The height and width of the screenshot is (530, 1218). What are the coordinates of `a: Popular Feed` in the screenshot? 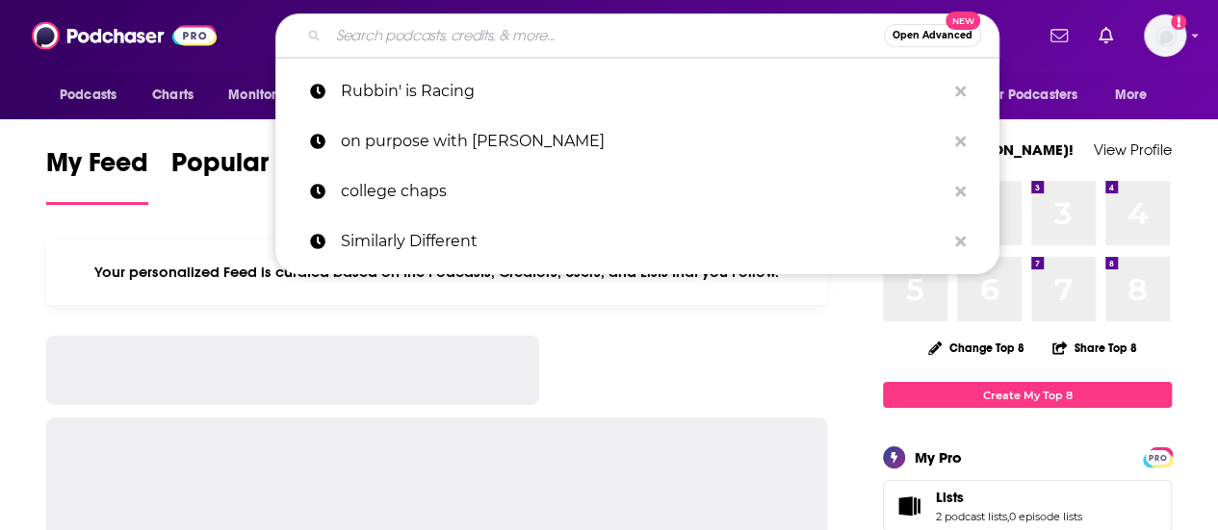 It's located at (253, 175).